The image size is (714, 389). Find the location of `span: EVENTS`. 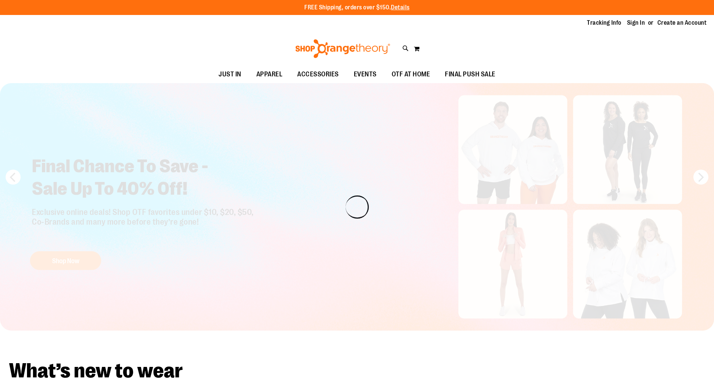

span: EVENTS is located at coordinates (365, 74).